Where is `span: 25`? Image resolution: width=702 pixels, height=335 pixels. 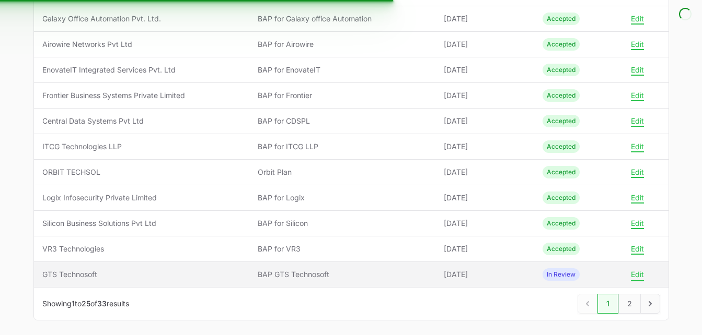 span: 25 is located at coordinates (86, 304).